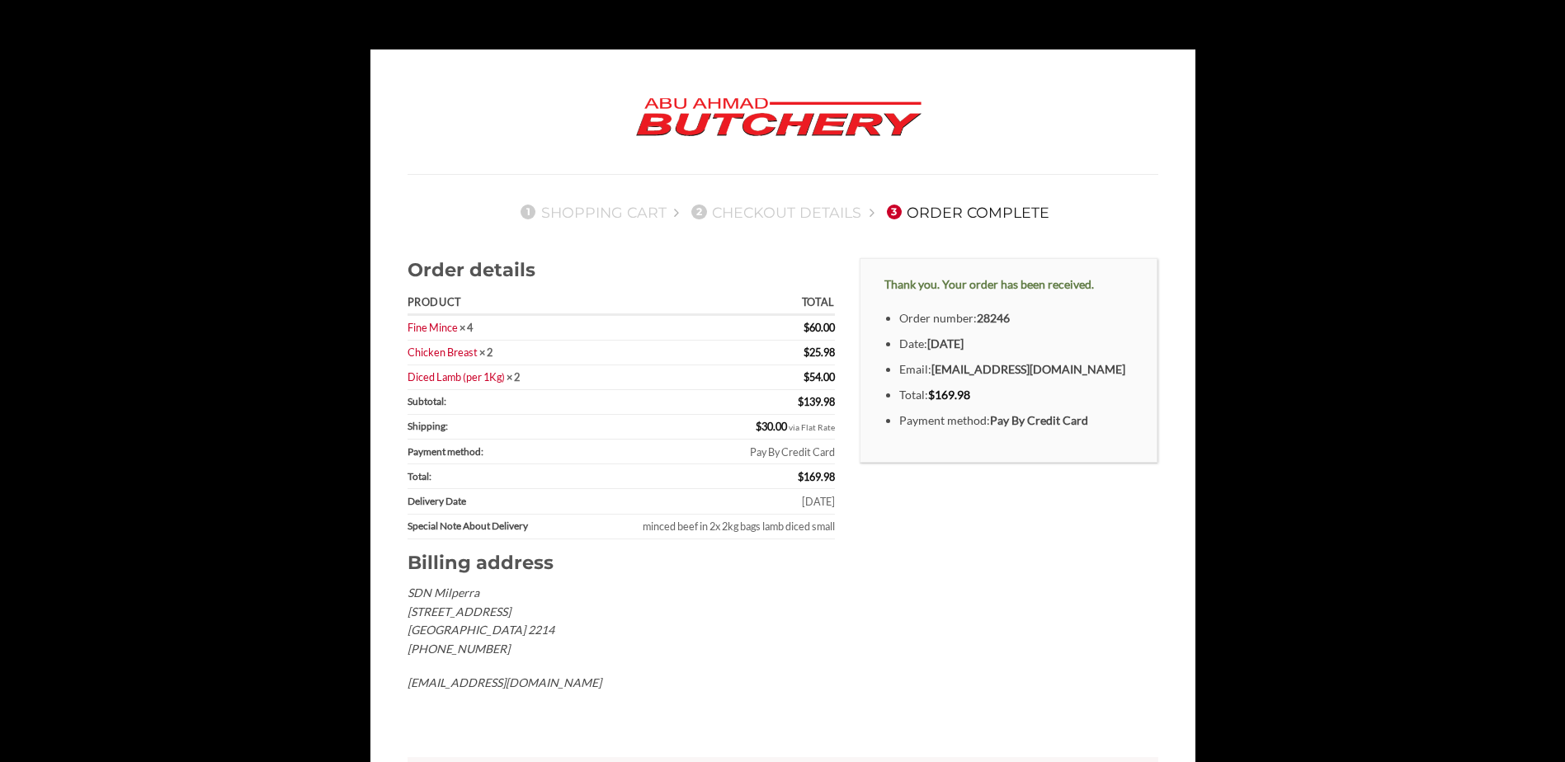 This screenshot has height=762, width=1565. Describe the element at coordinates (816, 477) in the screenshot. I see `span: 169.98` at that location.